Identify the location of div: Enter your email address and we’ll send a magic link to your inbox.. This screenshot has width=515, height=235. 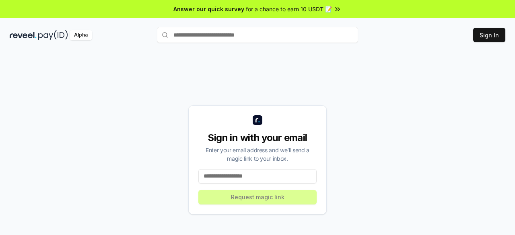
(258, 155).